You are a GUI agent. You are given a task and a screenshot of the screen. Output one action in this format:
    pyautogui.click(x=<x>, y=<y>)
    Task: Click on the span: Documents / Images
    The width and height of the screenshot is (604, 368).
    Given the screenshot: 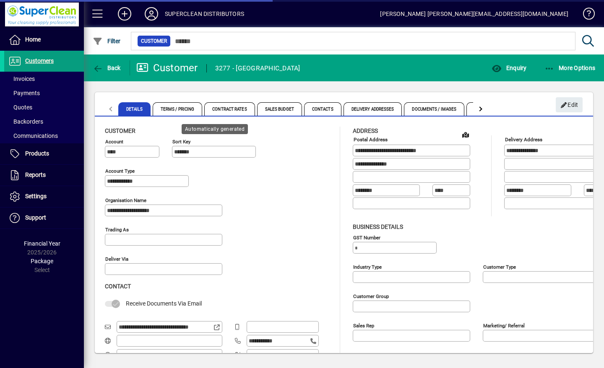 What is the action you would take?
    pyautogui.click(x=434, y=109)
    